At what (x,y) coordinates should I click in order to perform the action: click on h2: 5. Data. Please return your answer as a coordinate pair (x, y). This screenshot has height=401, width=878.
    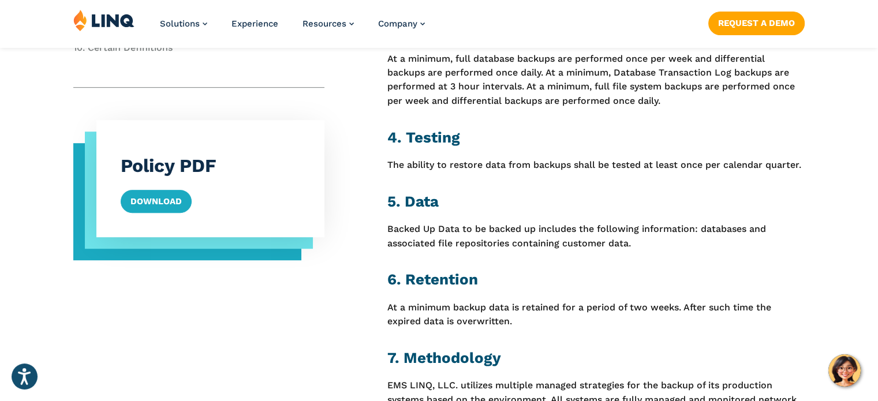
    Looking at the image, I should click on (596, 202).